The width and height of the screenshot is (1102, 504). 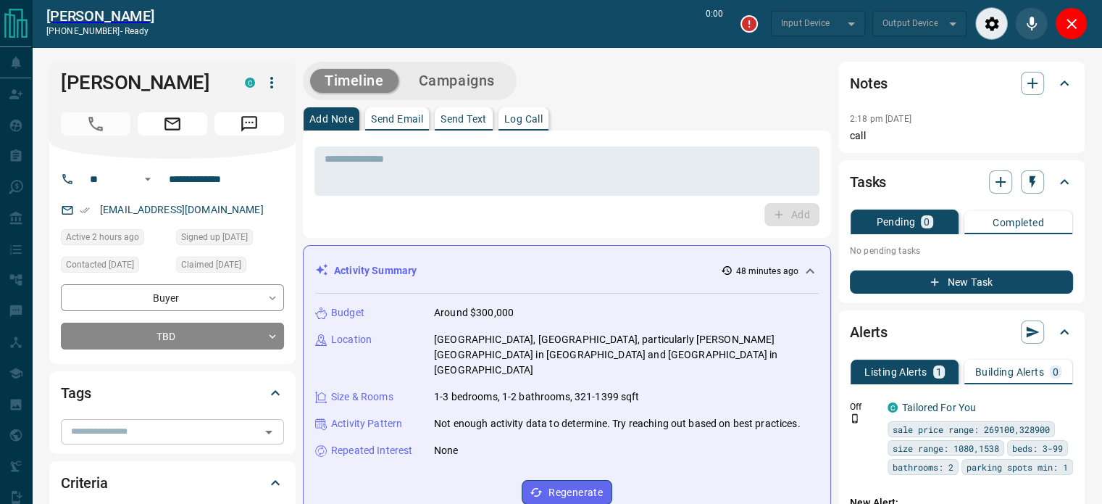 What do you see at coordinates (172, 483) in the screenshot?
I see `div: Criteria` at bounding box center [172, 483].